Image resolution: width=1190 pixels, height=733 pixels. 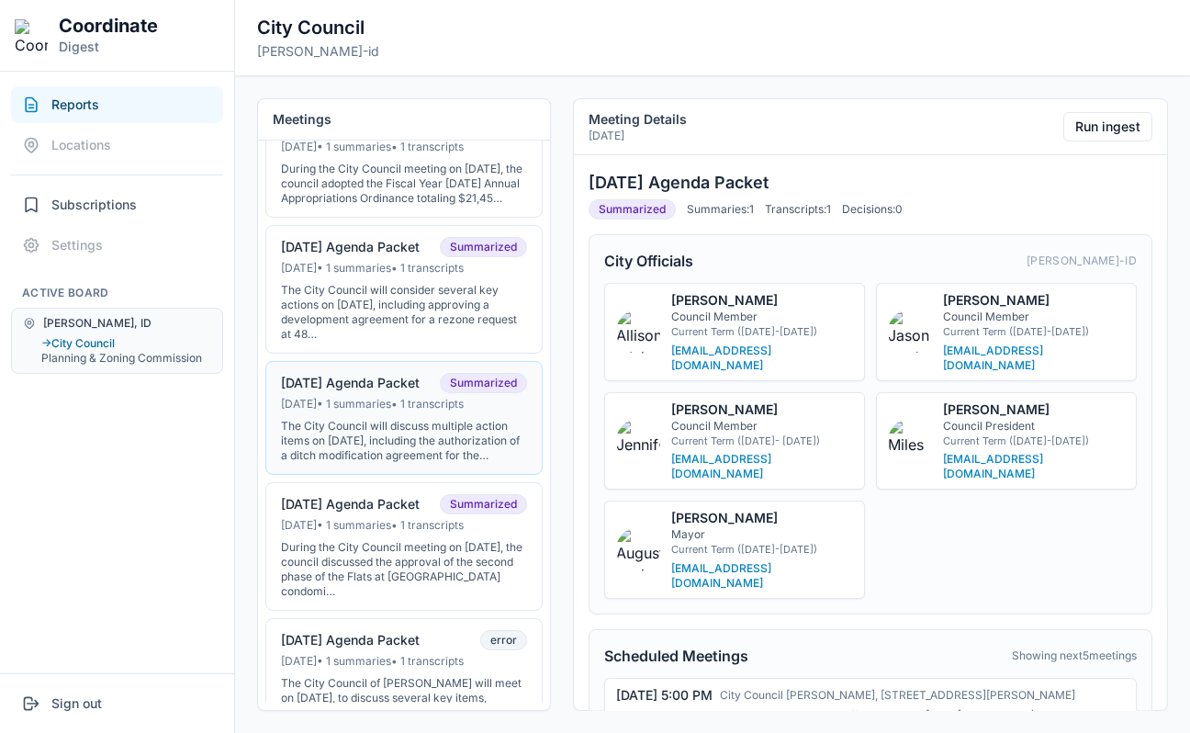 What do you see at coordinates (1074, 656) in the screenshot?
I see `span: Showing next 5 meetings` at bounding box center [1074, 656].